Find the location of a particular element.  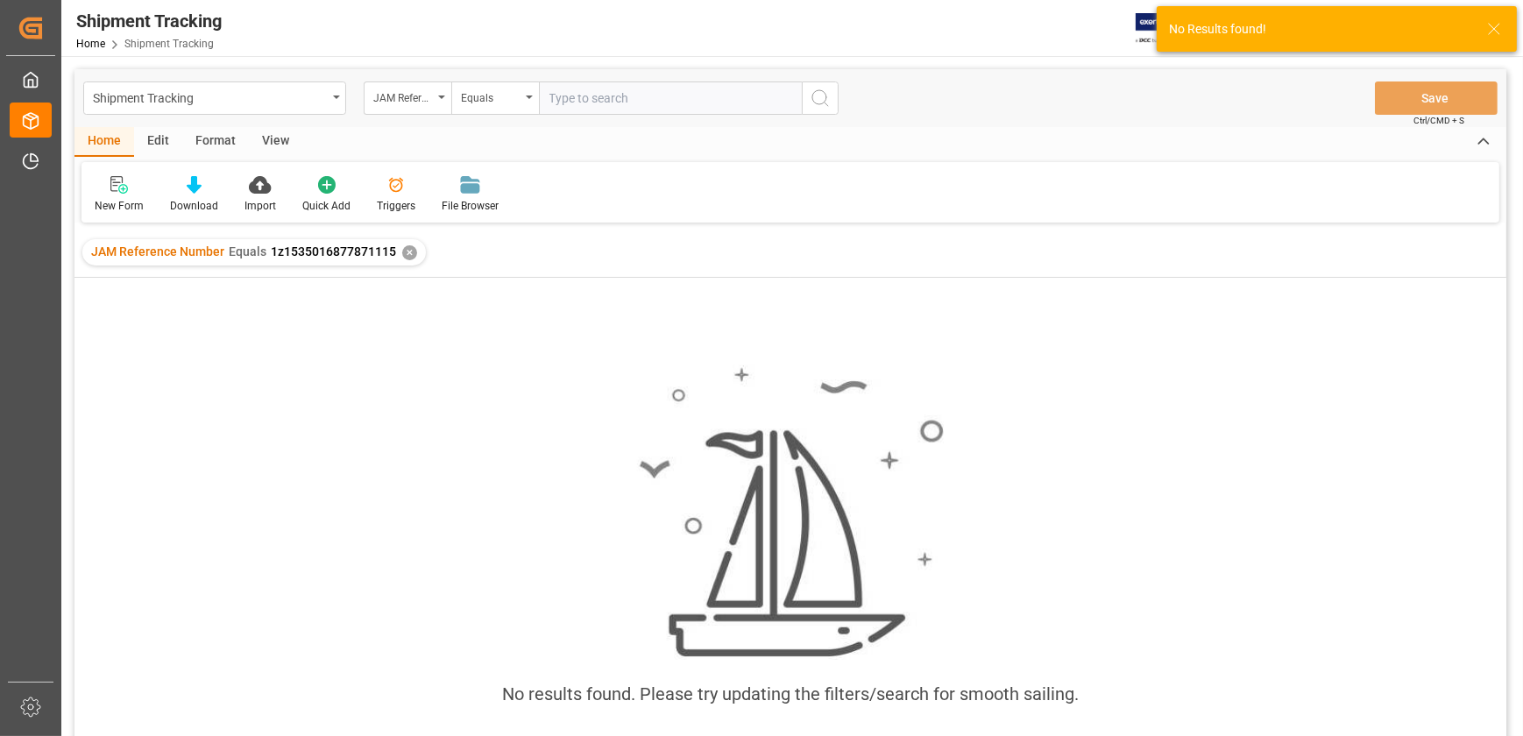

div: Format is located at coordinates (216, 142).